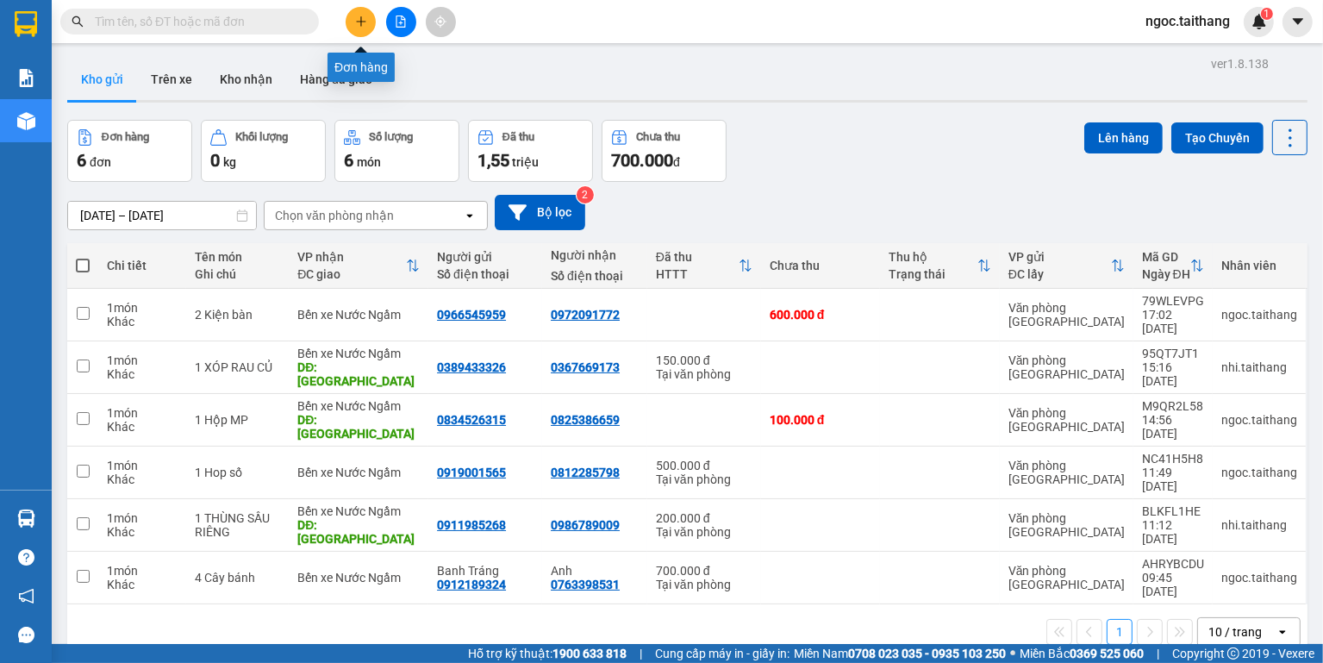 The image size is (1323, 663). I want to click on div: Chưa thu, so click(821, 265).